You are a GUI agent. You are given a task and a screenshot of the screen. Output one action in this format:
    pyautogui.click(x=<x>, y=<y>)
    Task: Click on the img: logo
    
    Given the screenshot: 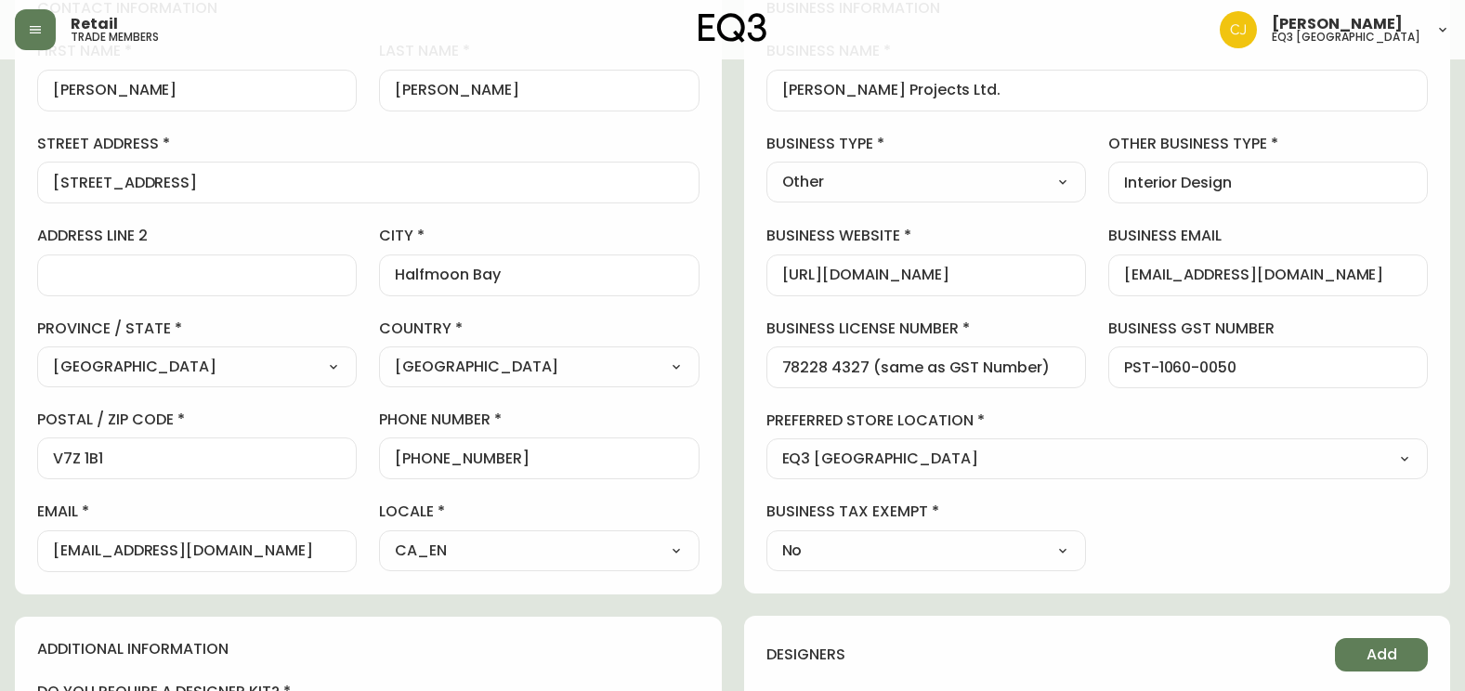 What is the action you would take?
    pyautogui.click(x=733, y=28)
    